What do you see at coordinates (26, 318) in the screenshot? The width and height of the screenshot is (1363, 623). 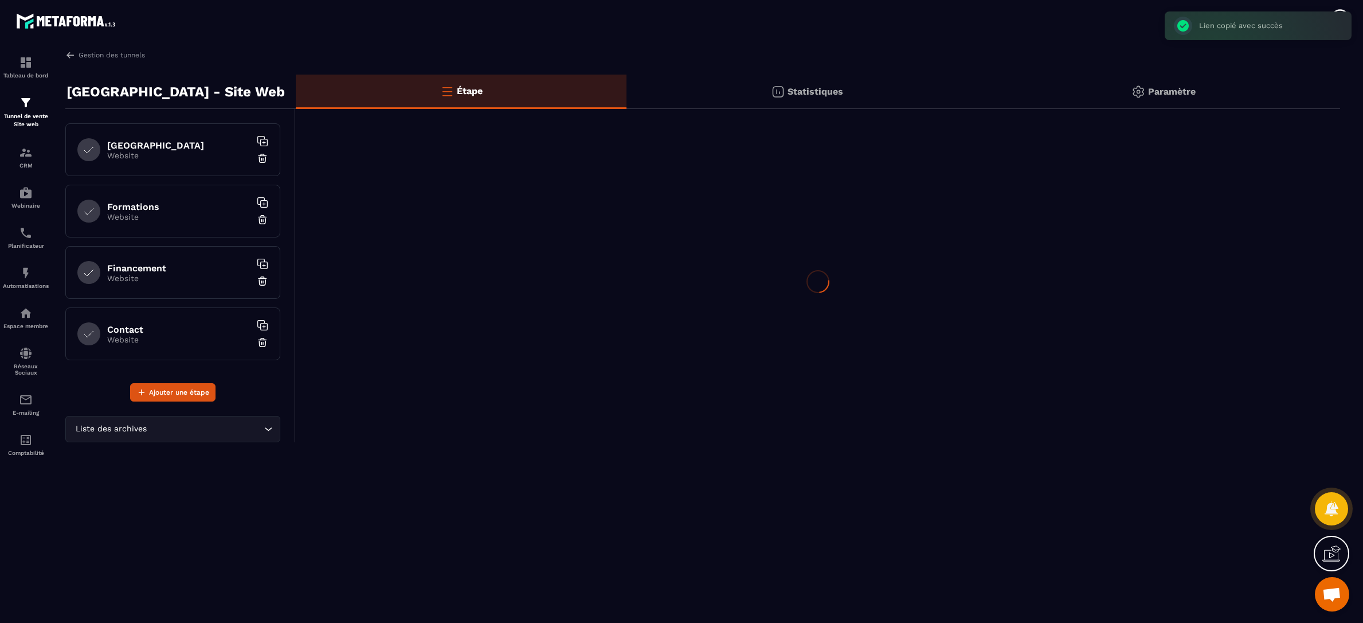 I see `a: automationsautomationsEspace membre` at bounding box center [26, 318].